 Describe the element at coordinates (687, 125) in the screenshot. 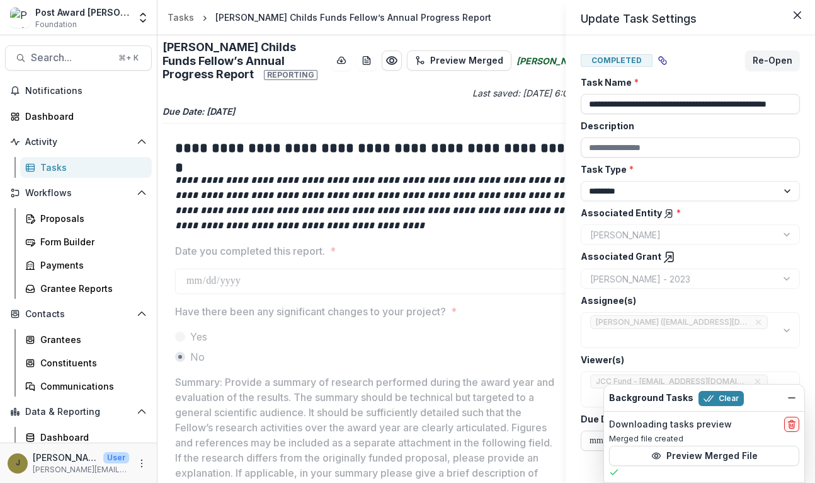

I see `label: Description` at that location.